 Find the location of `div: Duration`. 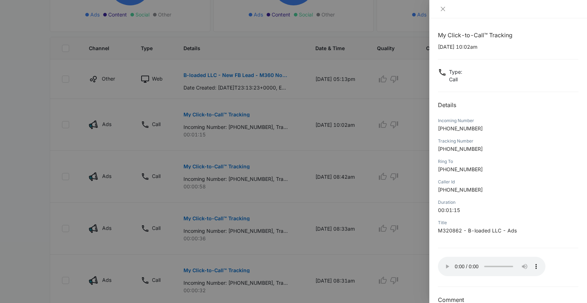

div: Duration is located at coordinates (508, 203).